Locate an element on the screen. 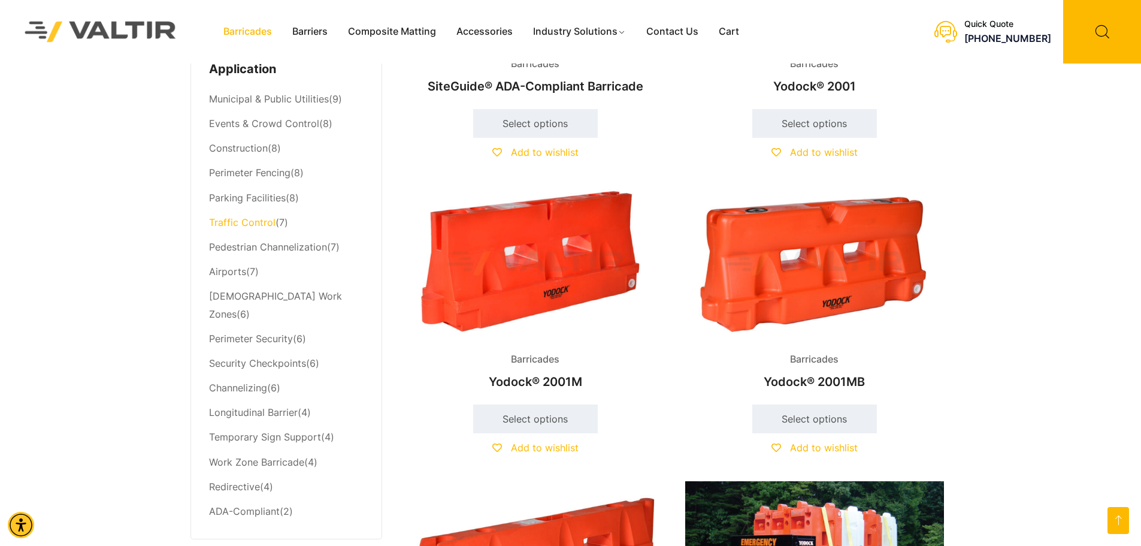  a: BarricadesYodock® 2001M is located at coordinates (536, 290).